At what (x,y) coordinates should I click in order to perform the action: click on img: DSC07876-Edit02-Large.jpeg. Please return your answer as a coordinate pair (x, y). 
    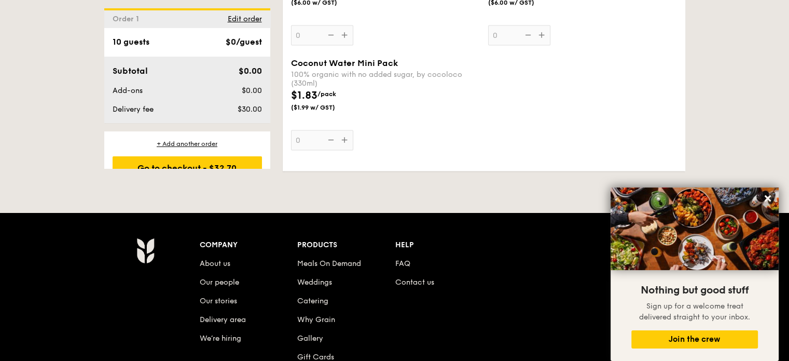
    Looking at the image, I should click on (695, 228).